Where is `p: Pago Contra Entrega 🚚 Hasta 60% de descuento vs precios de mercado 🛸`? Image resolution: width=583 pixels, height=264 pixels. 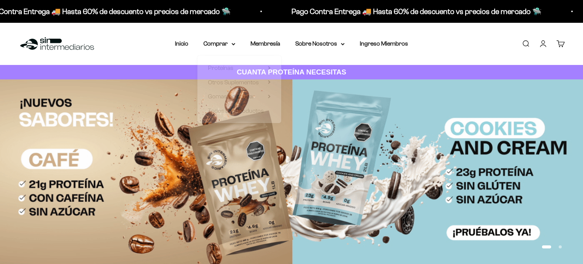 p: Pago Contra Entrega 🚚 Hasta 60% de descuento vs precios de mercado 🛸 is located at coordinates (389, 11).